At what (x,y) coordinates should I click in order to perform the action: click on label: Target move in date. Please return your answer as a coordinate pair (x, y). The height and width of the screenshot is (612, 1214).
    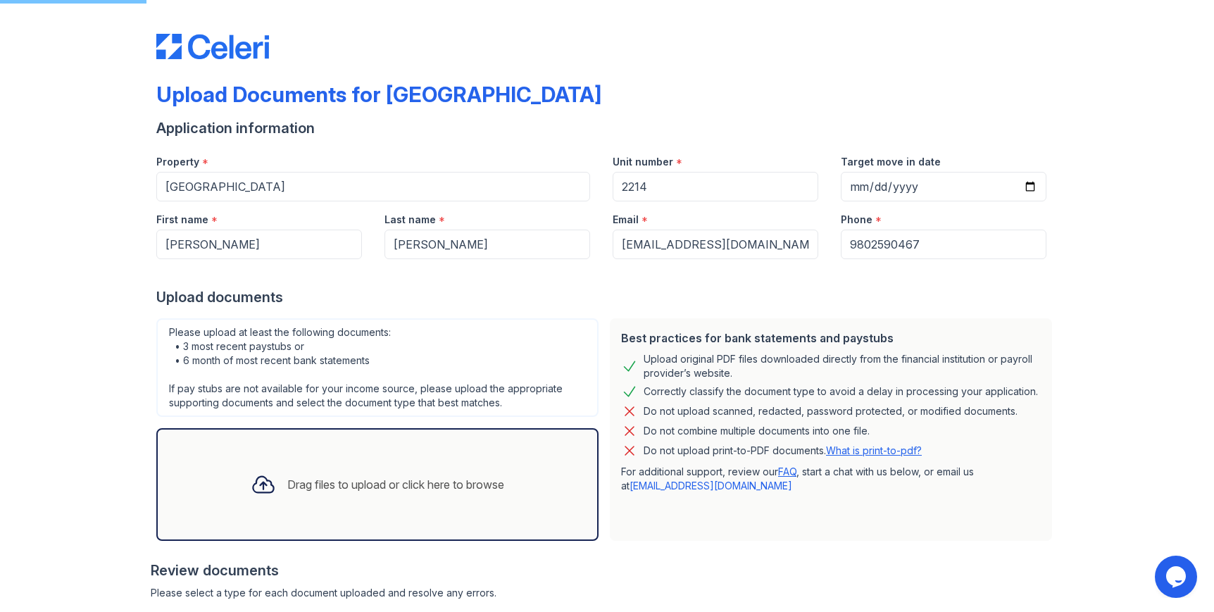
    Looking at the image, I should click on (891, 162).